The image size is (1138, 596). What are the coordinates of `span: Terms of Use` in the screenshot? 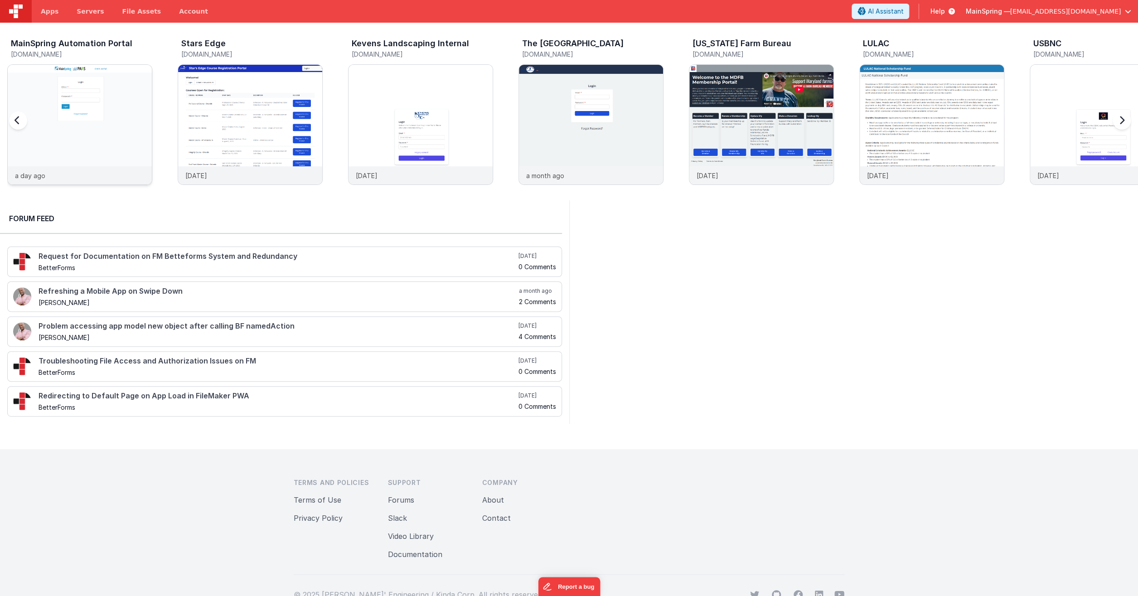 It's located at (317, 500).